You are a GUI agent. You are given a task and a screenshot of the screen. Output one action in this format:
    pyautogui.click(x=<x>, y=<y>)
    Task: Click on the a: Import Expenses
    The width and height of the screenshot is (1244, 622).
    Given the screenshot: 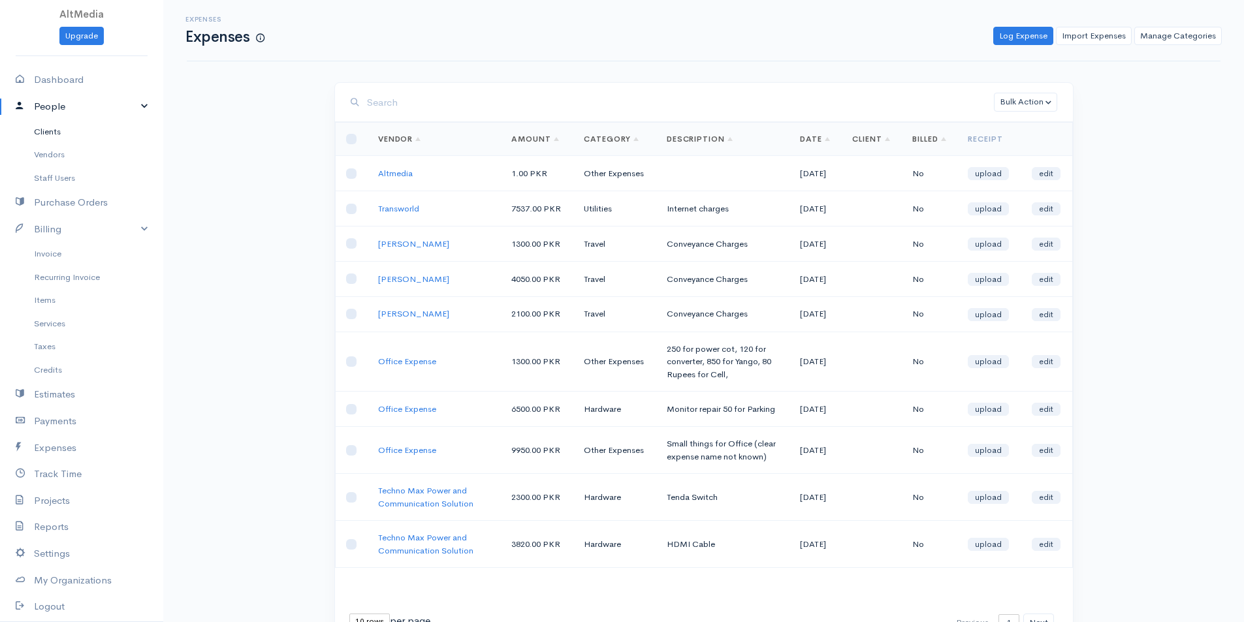 What is the action you would take?
    pyautogui.click(x=1094, y=36)
    